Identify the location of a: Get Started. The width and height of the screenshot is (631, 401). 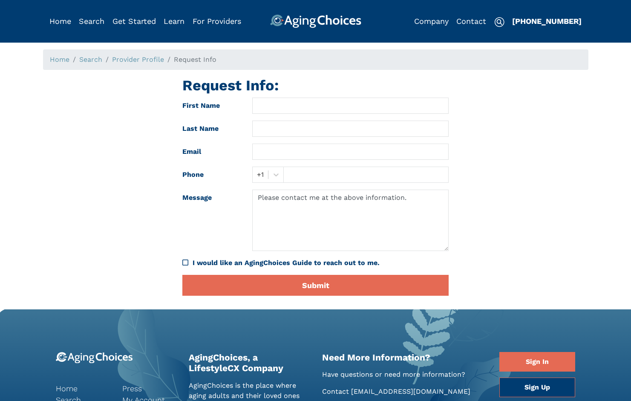
(134, 21).